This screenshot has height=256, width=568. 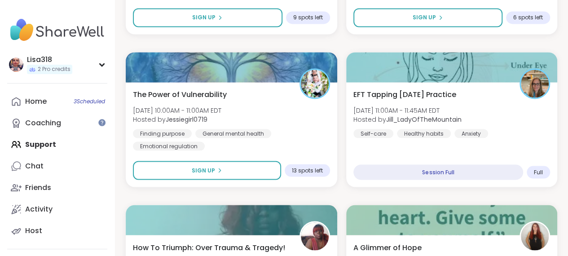 What do you see at coordinates (16, 65) in the screenshot?
I see `img: Lisa318` at bounding box center [16, 65].